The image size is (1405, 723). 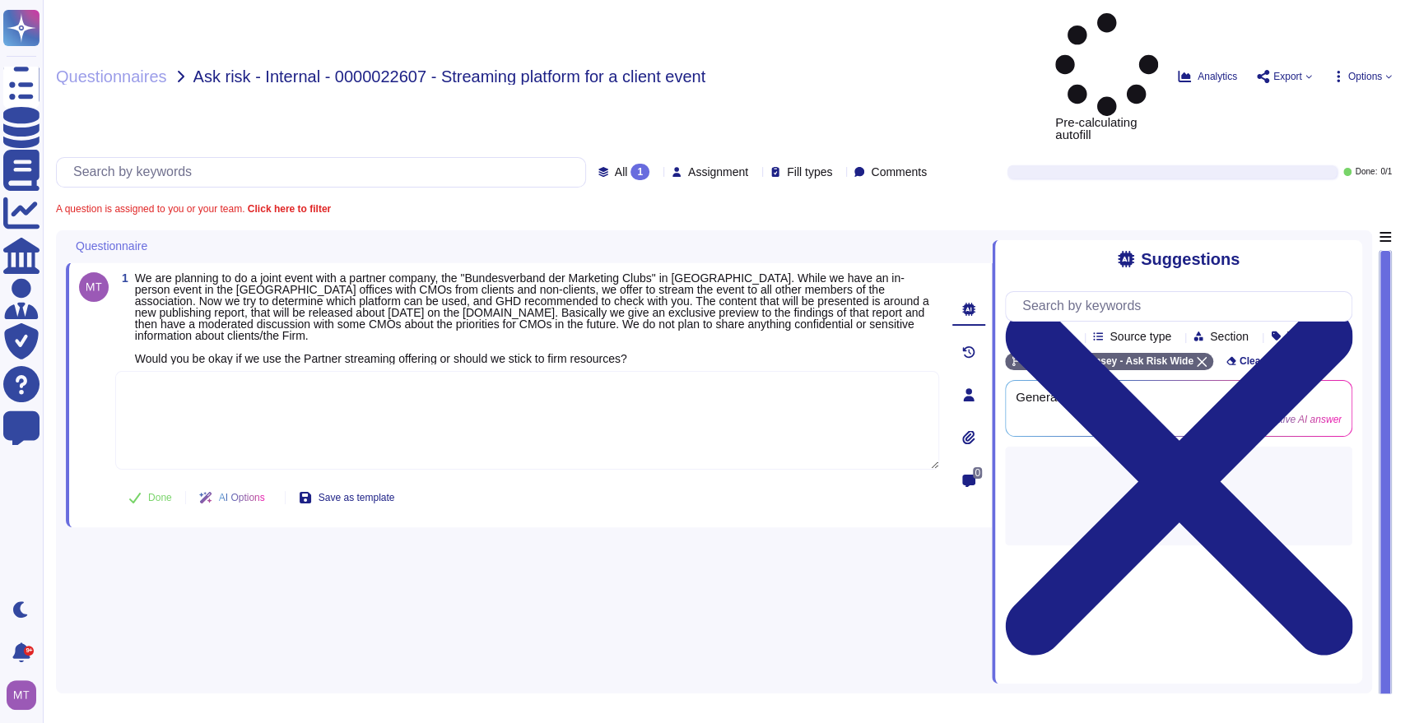 What do you see at coordinates (1386, 172) in the screenshot?
I see `span: 0 / 1` at bounding box center [1386, 172].